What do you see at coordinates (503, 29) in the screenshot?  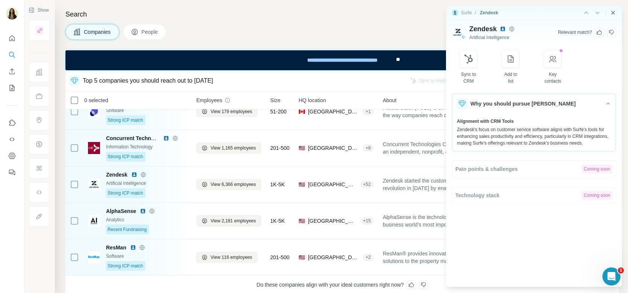 I see `img: LinkedIn avatar` at bounding box center [503, 29].